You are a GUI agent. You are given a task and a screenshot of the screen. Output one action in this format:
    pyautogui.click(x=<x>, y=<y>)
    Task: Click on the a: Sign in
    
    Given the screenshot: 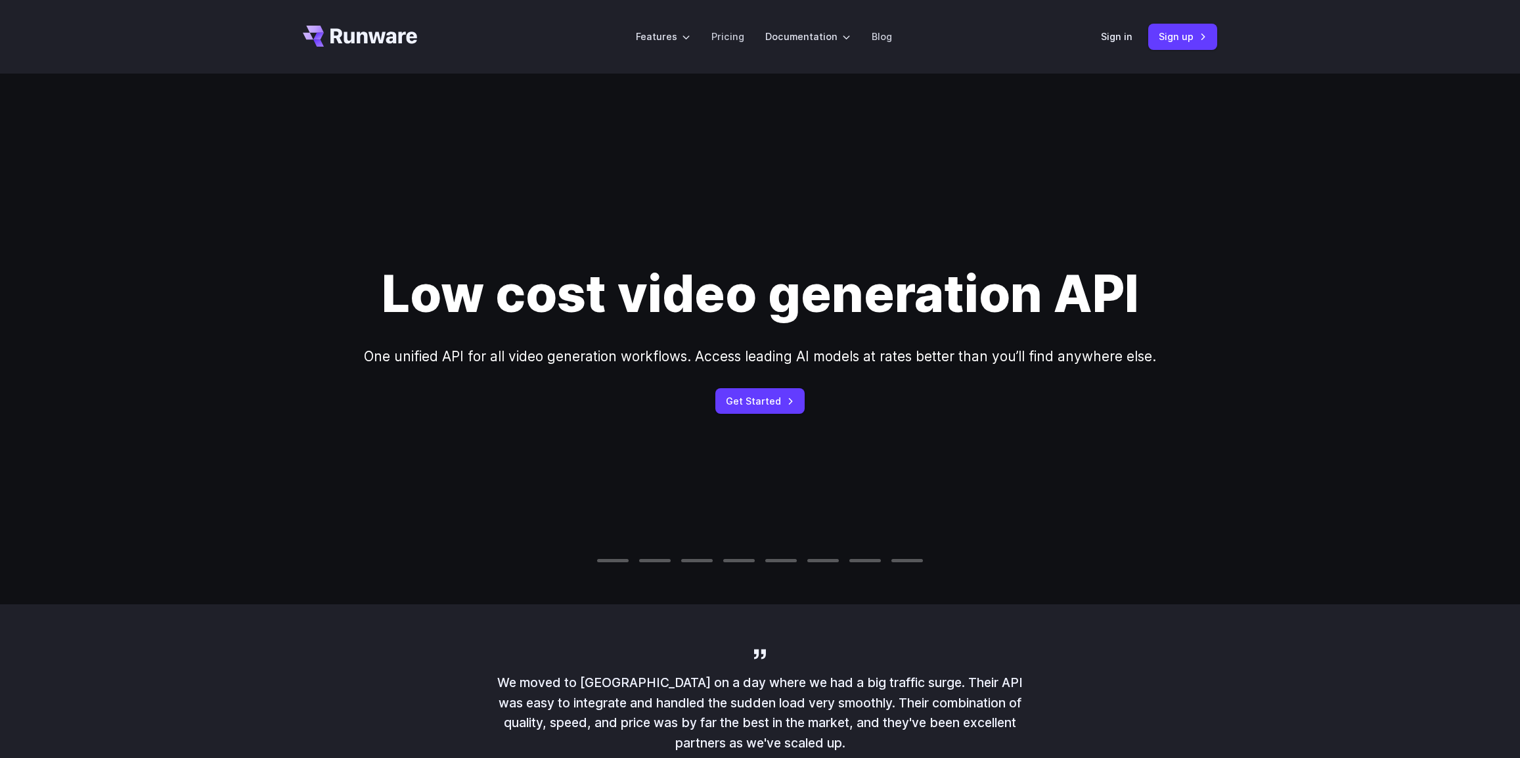 What is the action you would take?
    pyautogui.click(x=1117, y=36)
    